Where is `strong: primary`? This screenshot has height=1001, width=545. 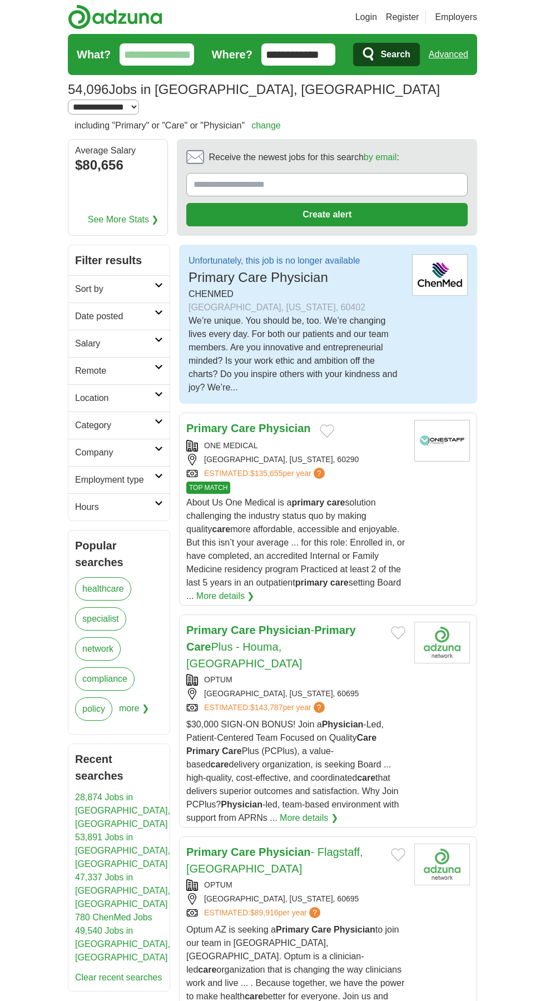
strong: primary is located at coordinates (311, 582).